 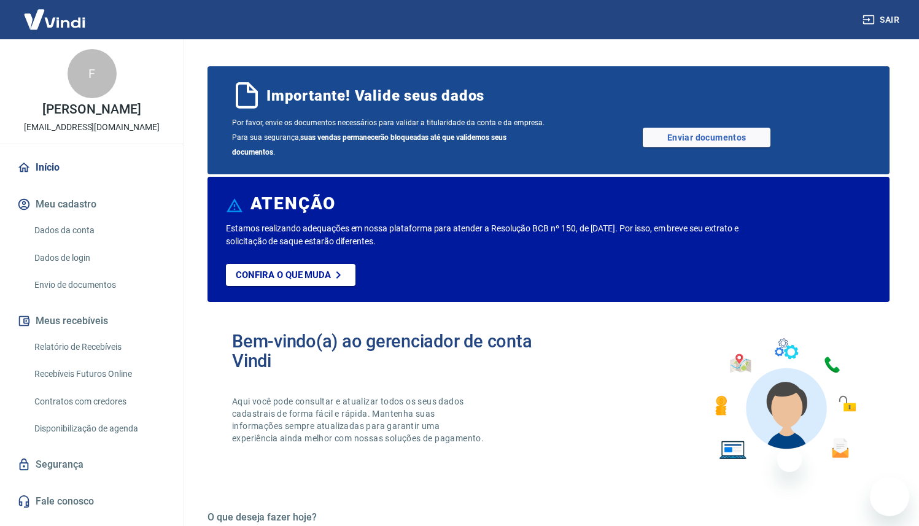 I want to click on a: Segurança, so click(x=91, y=465).